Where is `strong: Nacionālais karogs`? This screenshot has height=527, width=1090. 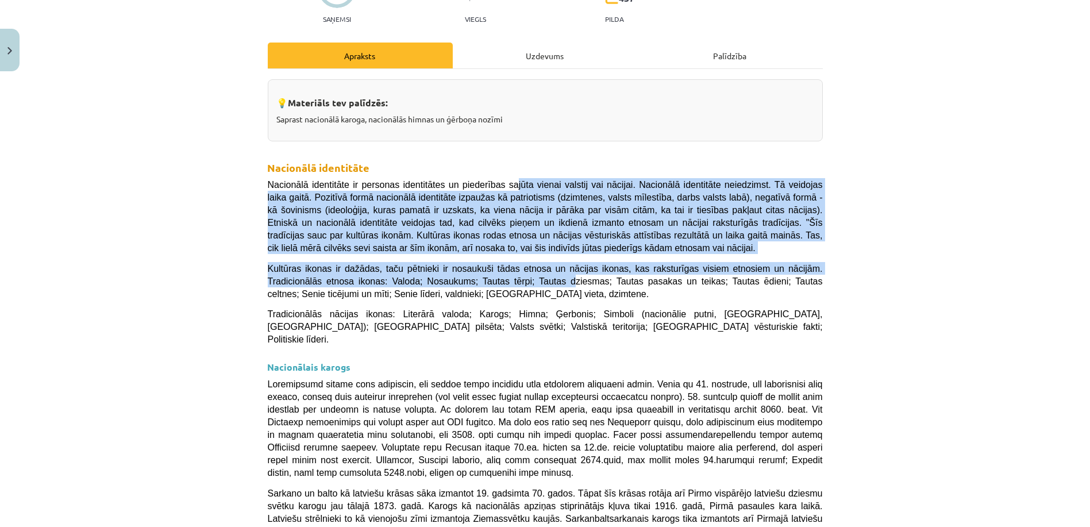 strong: Nacionālais karogs is located at coordinates (309, 367).